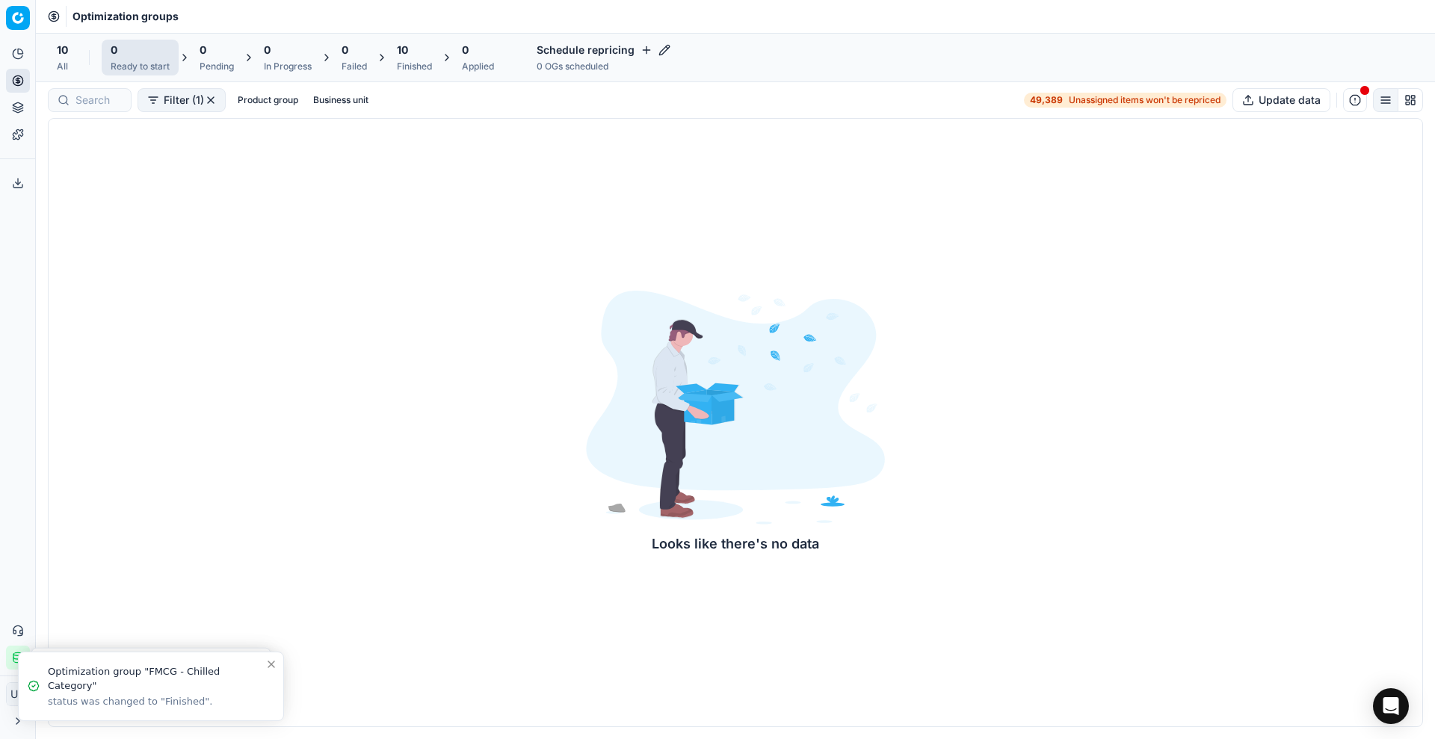 Image resolution: width=1435 pixels, height=739 pixels. What do you see at coordinates (1145, 100) in the screenshot?
I see `span: Unassigned items won't be repriced` at bounding box center [1145, 100].